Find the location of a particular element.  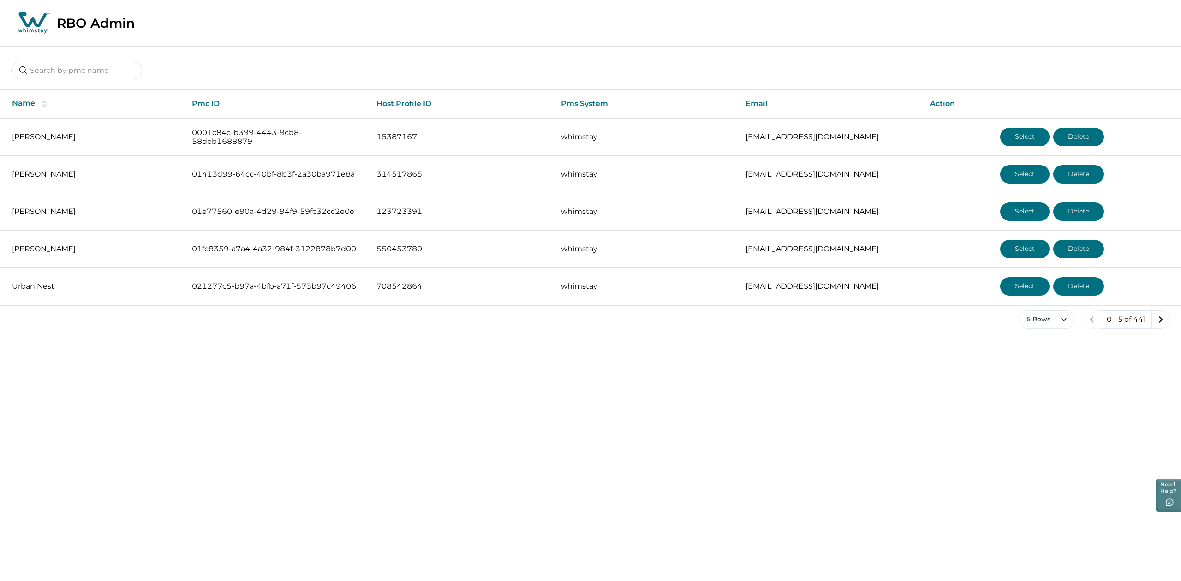

th: Host Profile ID is located at coordinates (461, 104).